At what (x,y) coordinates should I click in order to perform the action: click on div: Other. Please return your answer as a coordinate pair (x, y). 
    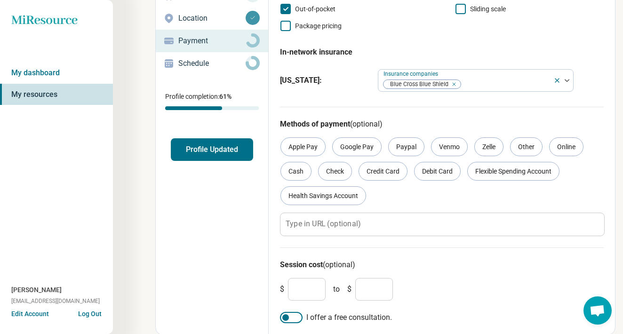
    Looking at the image, I should click on (526, 147).